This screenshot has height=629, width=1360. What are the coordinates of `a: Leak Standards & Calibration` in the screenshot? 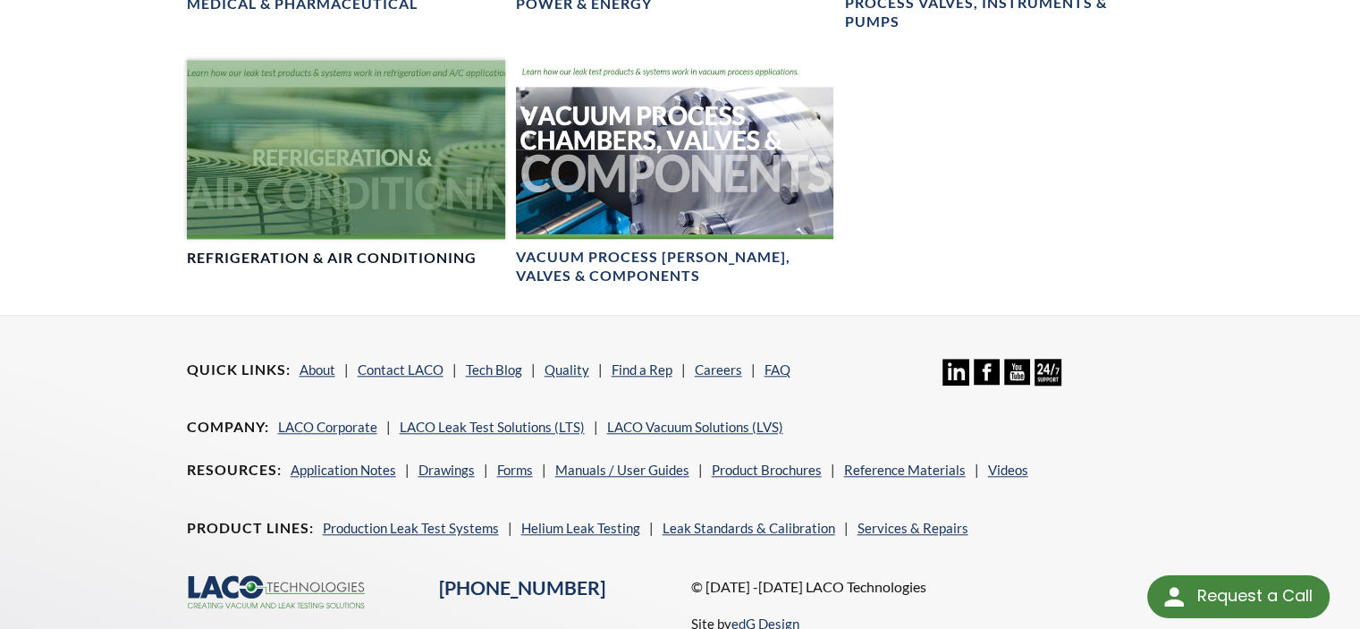 It's located at (749, 528).